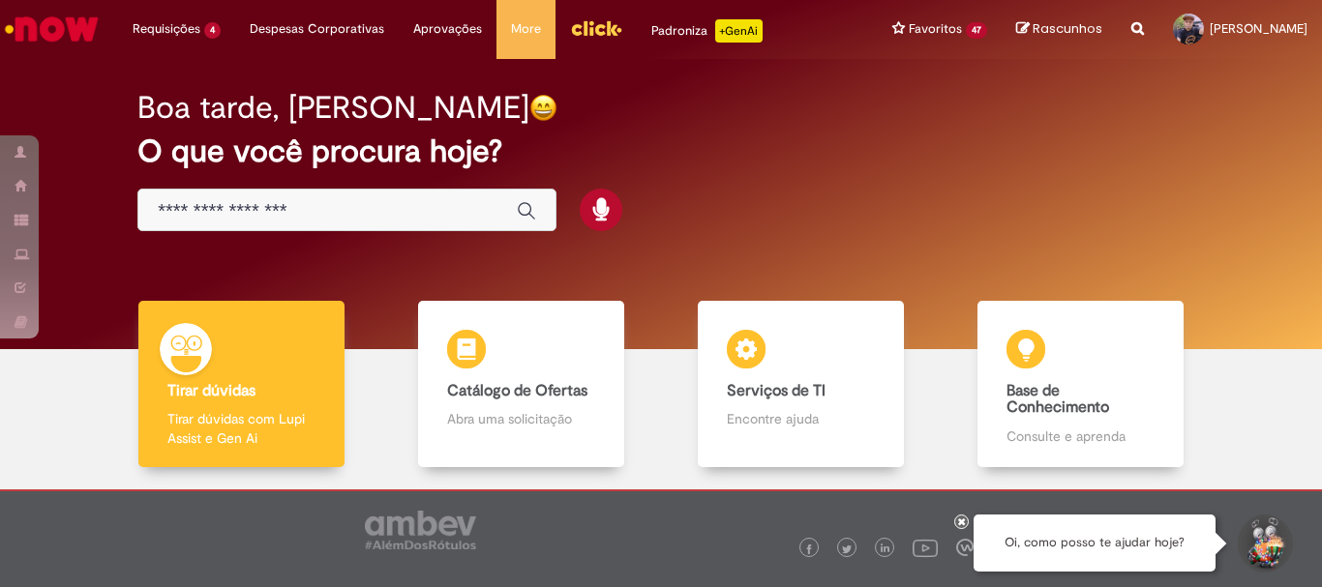 Image resolution: width=1322 pixels, height=587 pixels. I want to click on img: logo_footer_linkedin.png, so click(885, 550).